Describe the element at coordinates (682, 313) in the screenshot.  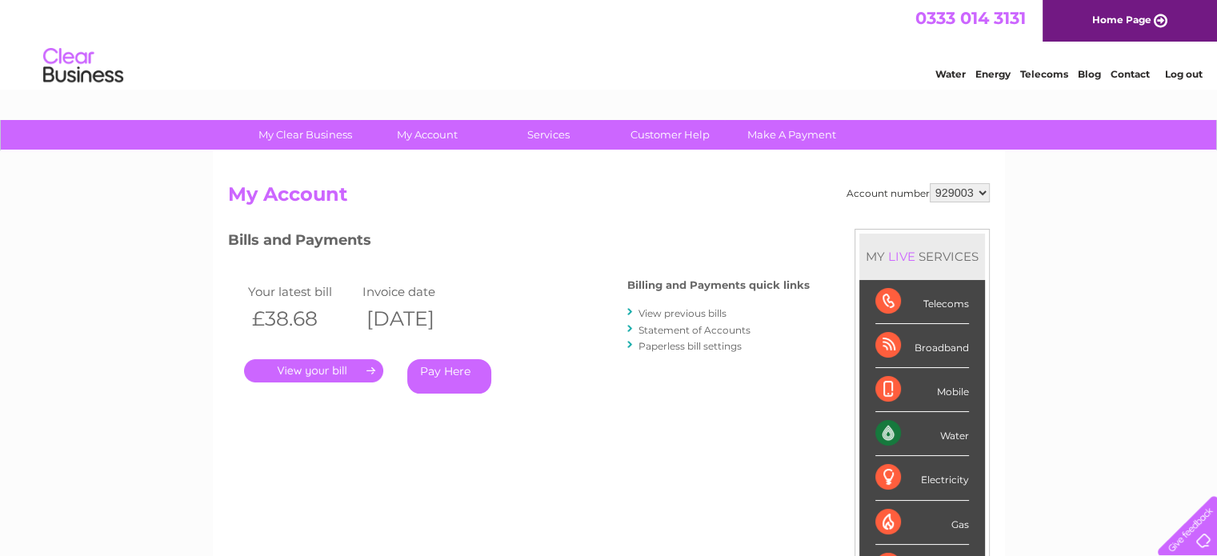
I see `a: View previous bills` at that location.